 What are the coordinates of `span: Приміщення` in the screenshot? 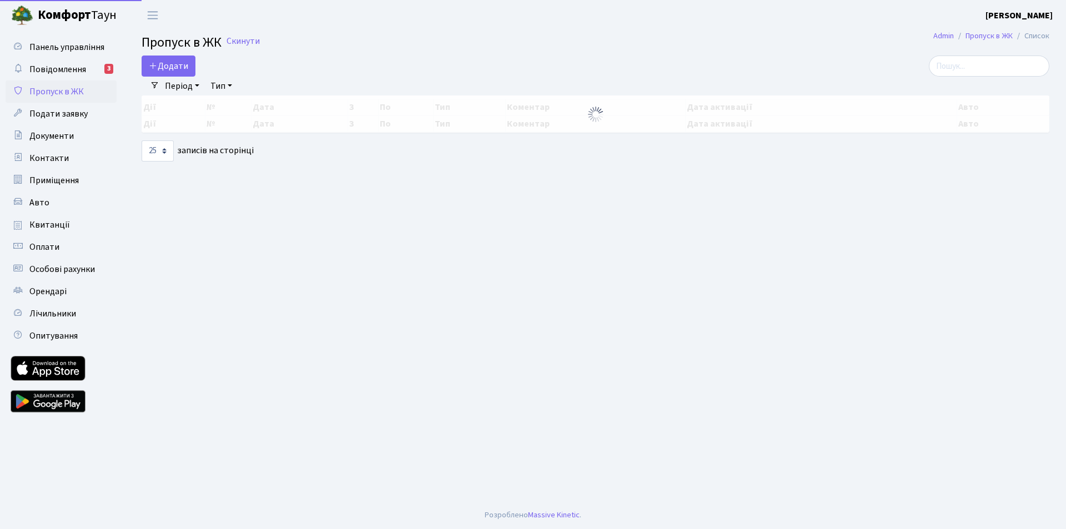 It's located at (54, 180).